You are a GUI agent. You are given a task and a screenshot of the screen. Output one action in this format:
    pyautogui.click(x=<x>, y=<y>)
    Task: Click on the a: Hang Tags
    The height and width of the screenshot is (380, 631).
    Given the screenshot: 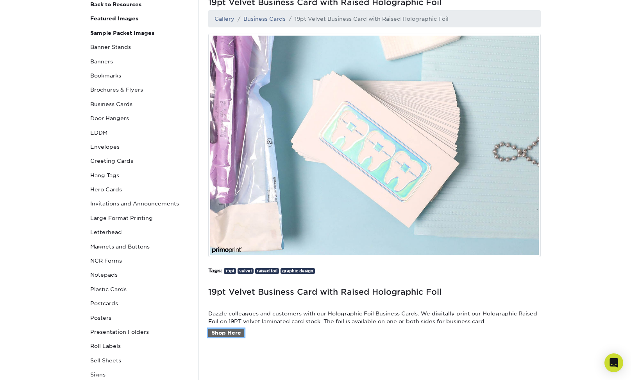 What is the action you would take?
    pyautogui.click(x=140, y=175)
    